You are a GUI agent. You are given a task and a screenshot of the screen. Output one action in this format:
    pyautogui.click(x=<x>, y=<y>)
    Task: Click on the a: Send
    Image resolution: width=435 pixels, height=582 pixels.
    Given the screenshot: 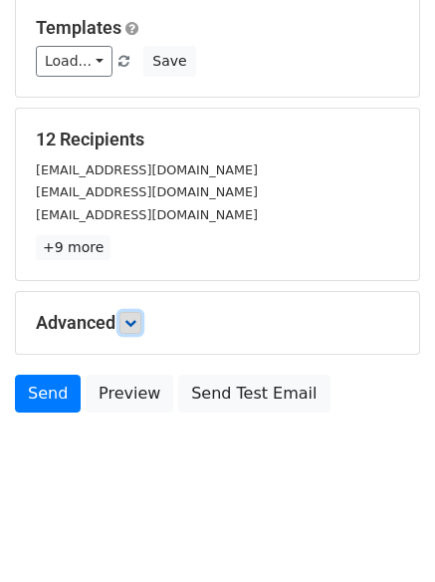 What is the action you would take?
    pyautogui.click(x=48, y=394)
    